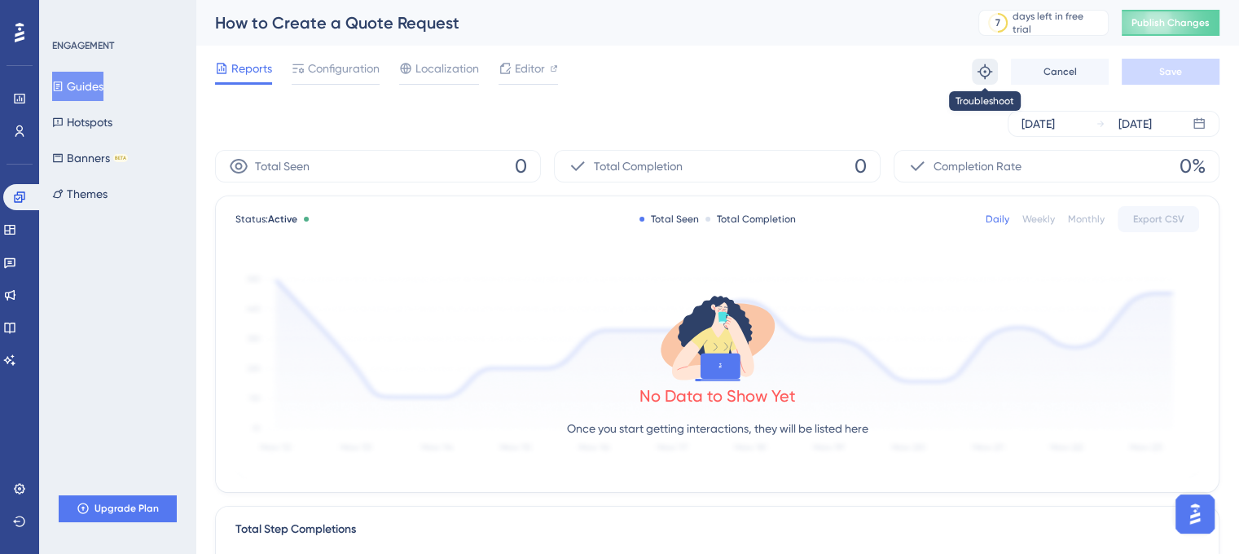  I want to click on span: Active, so click(283, 219).